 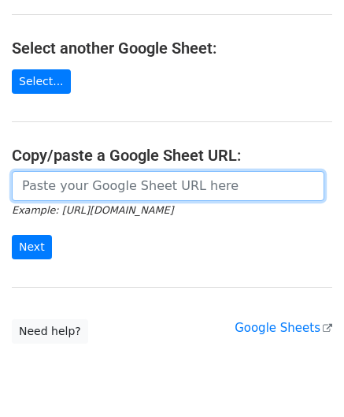 What do you see at coordinates (168, 186) in the screenshot?
I see `input: Paste your Google Sheet URL here` at bounding box center [168, 186].